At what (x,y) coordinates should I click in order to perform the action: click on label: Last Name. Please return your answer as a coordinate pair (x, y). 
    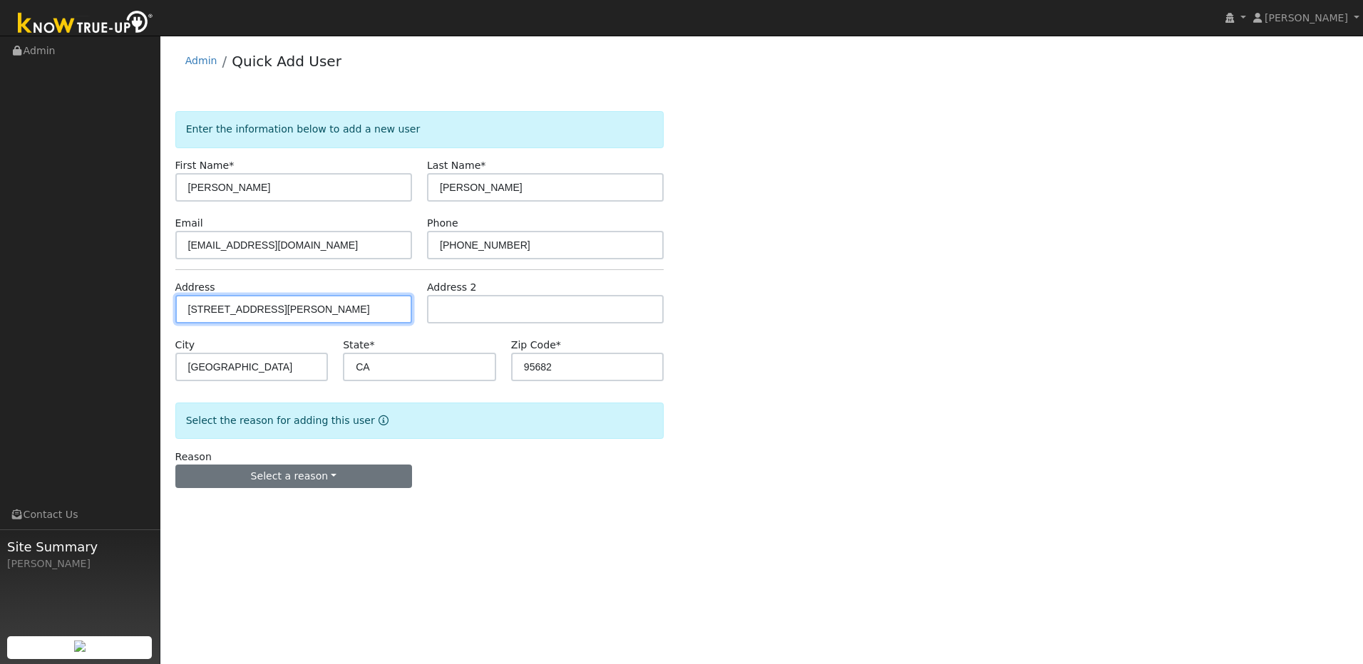
    Looking at the image, I should click on (456, 165).